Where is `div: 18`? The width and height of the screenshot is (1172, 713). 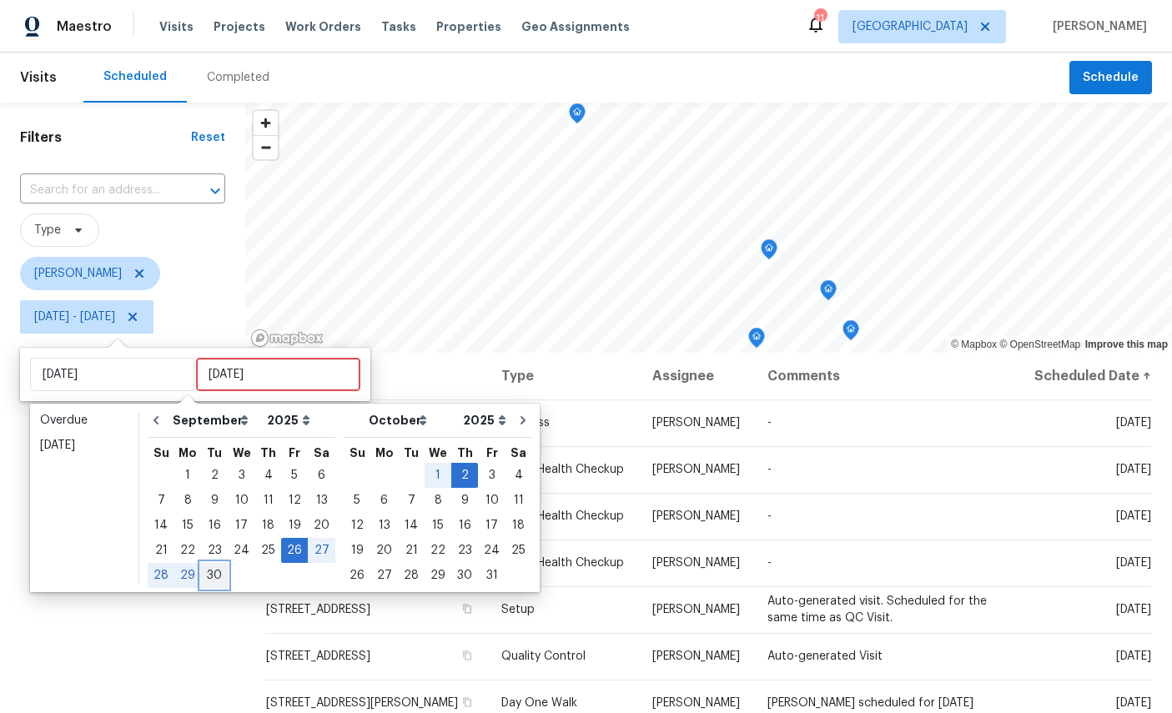 div: 18 is located at coordinates (518, 525).